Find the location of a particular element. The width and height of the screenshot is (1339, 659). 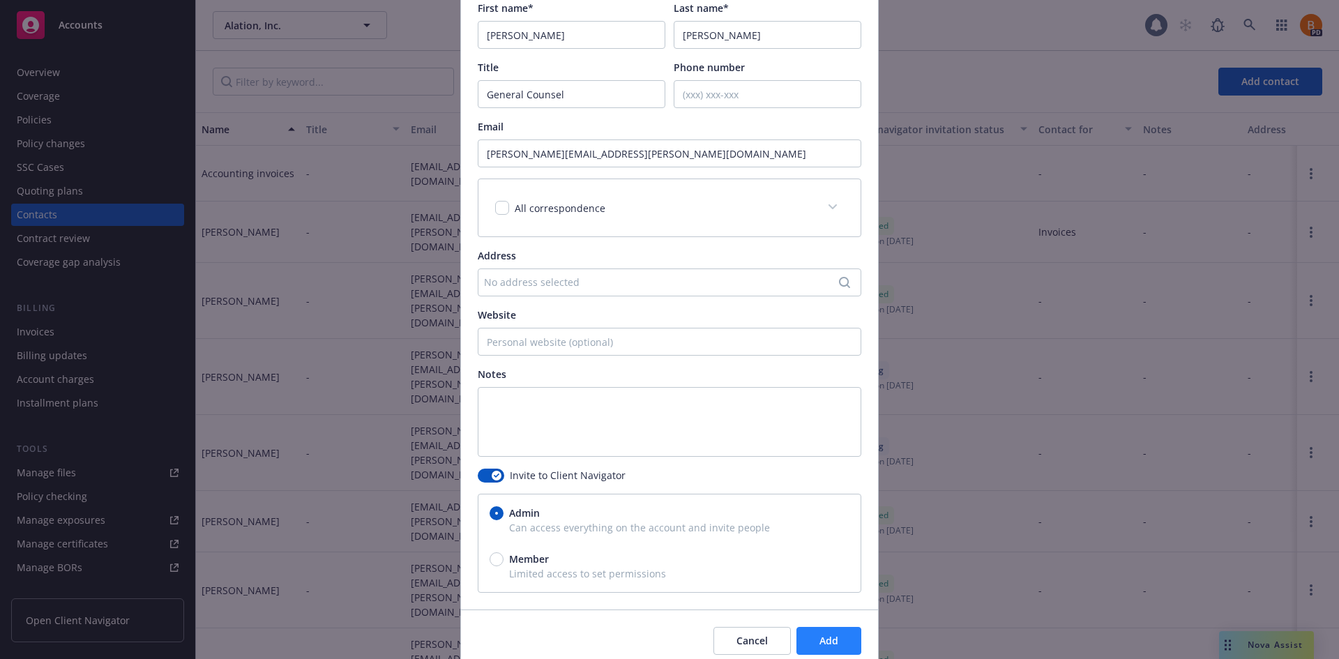

input: Last Name is located at coordinates (767, 35).